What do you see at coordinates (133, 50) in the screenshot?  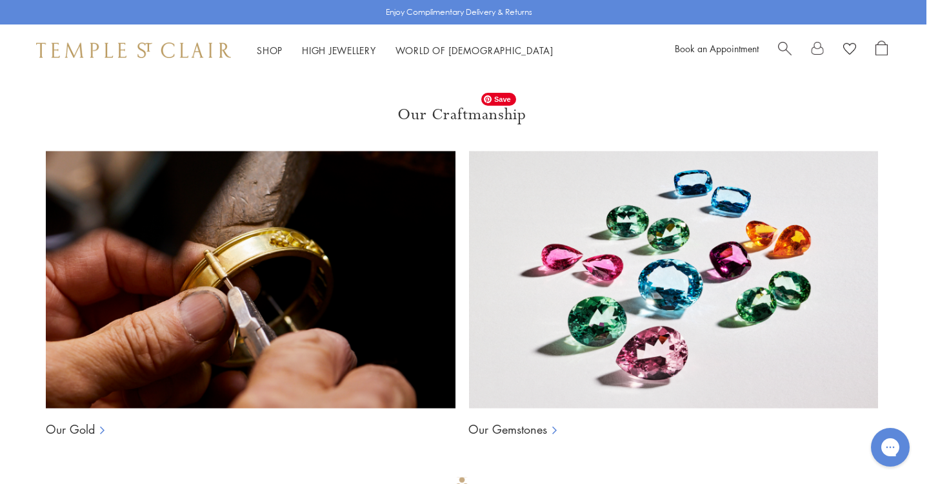 I see `img: Temple St. Clair` at bounding box center [133, 50].